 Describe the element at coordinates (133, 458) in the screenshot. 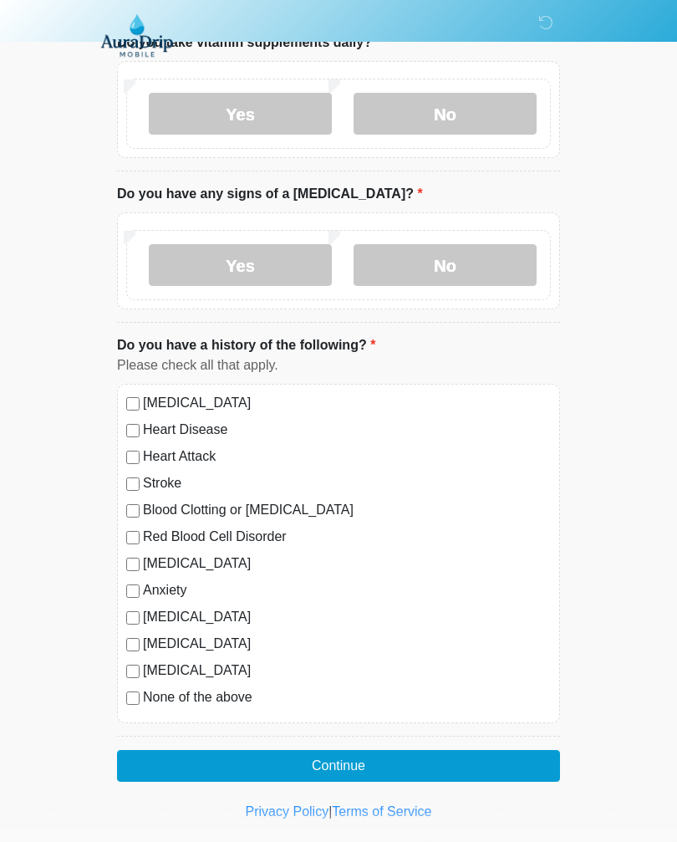

I see `input: Heart Attack` at that location.